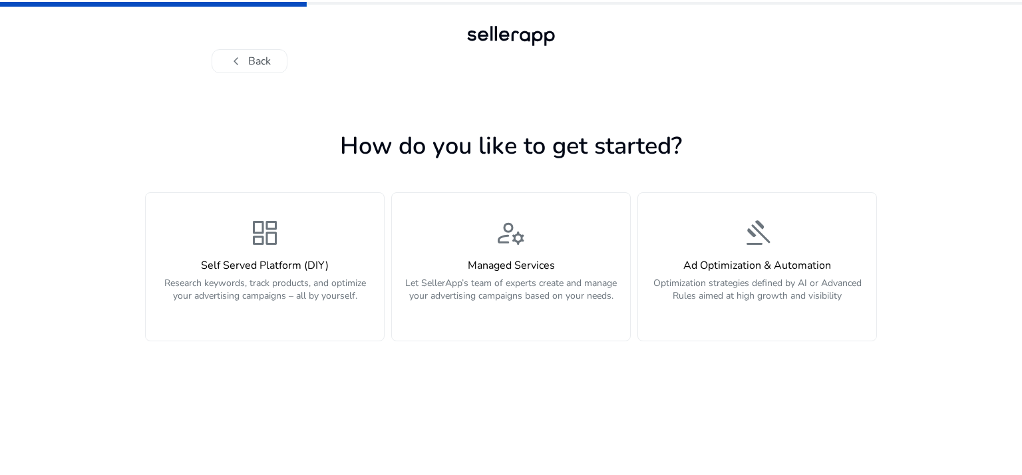  Describe the element at coordinates (511, 146) in the screenshot. I see `h1: How do you like to get started?` at that location.